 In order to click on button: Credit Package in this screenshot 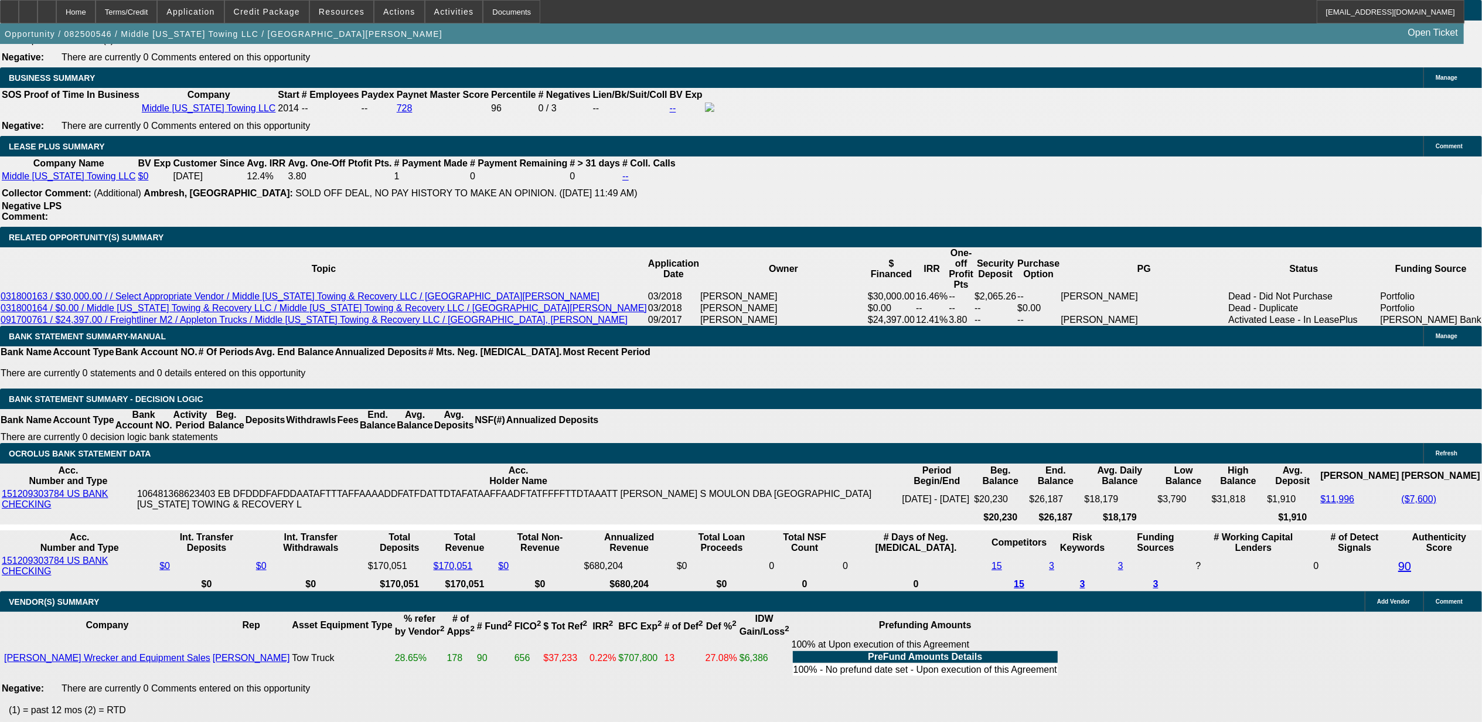, I will do `click(267, 12)`.